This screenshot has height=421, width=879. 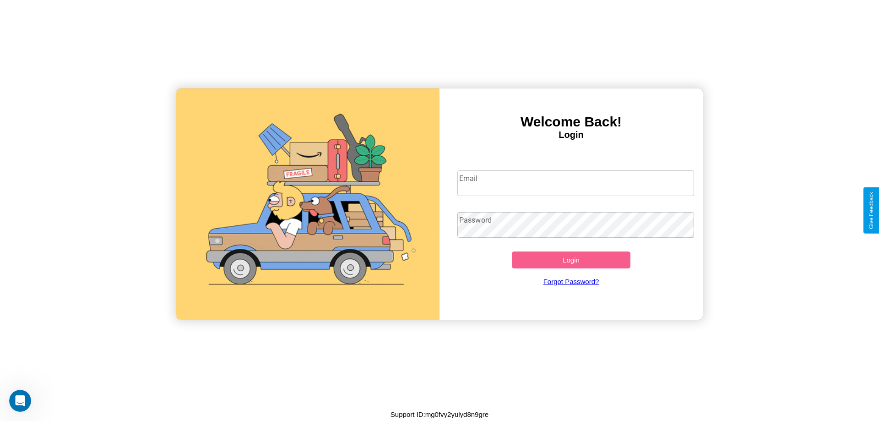 What do you see at coordinates (871, 210) in the screenshot?
I see `div: Give Feedback` at bounding box center [871, 210].